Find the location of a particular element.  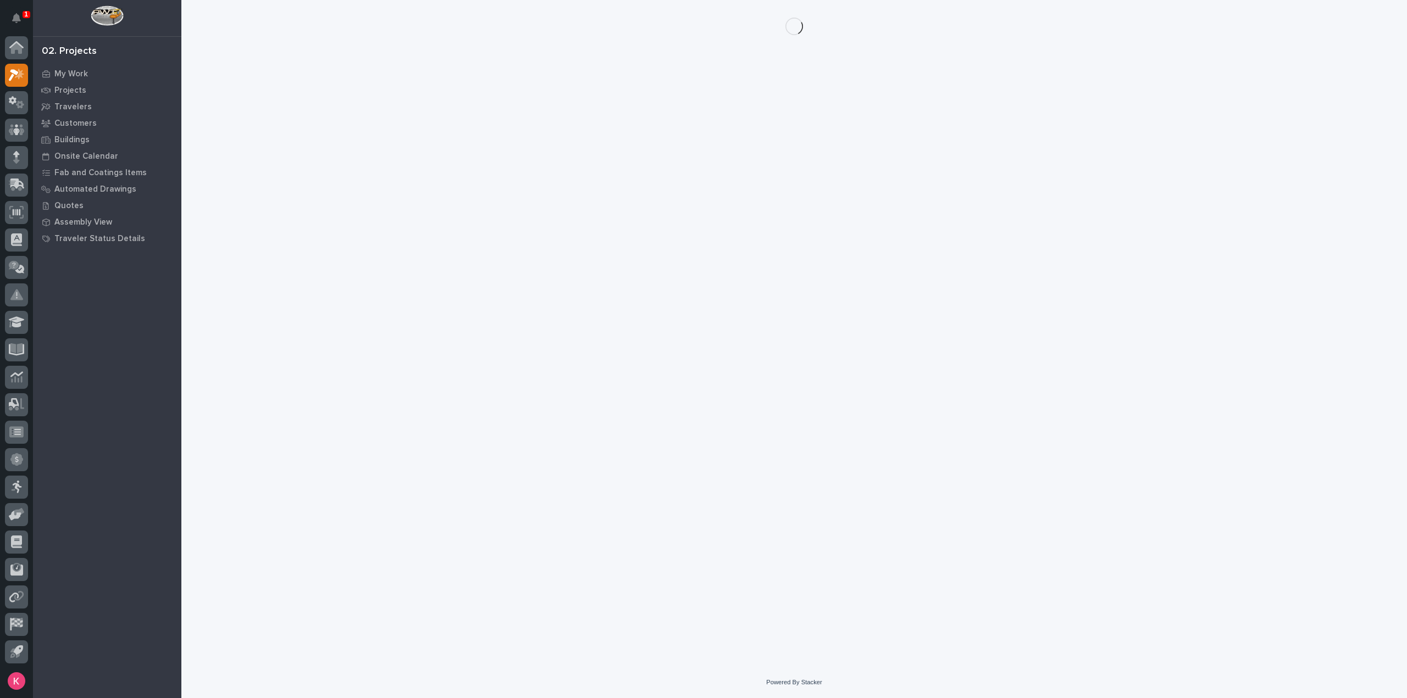

p: Fab and Coatings Items is located at coordinates (101, 173).